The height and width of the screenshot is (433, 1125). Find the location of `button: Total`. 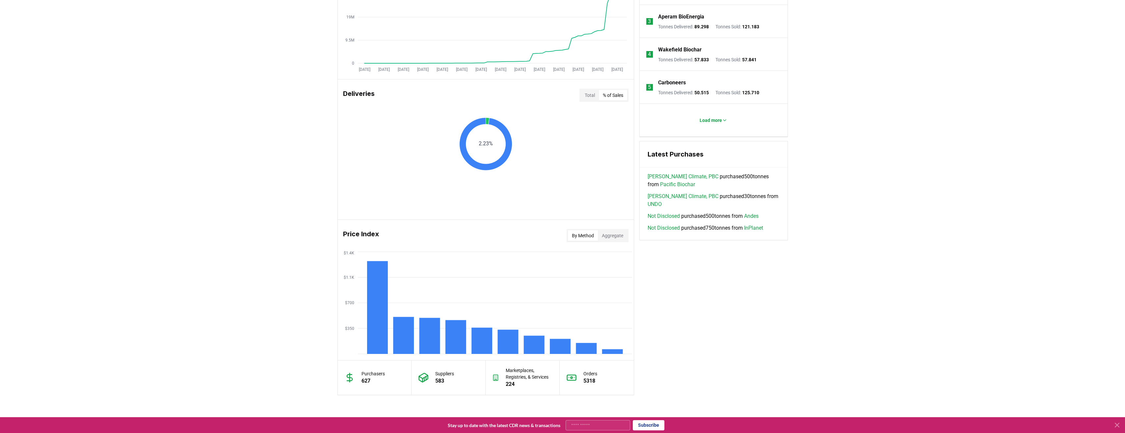

button: Total is located at coordinates (590, 95).